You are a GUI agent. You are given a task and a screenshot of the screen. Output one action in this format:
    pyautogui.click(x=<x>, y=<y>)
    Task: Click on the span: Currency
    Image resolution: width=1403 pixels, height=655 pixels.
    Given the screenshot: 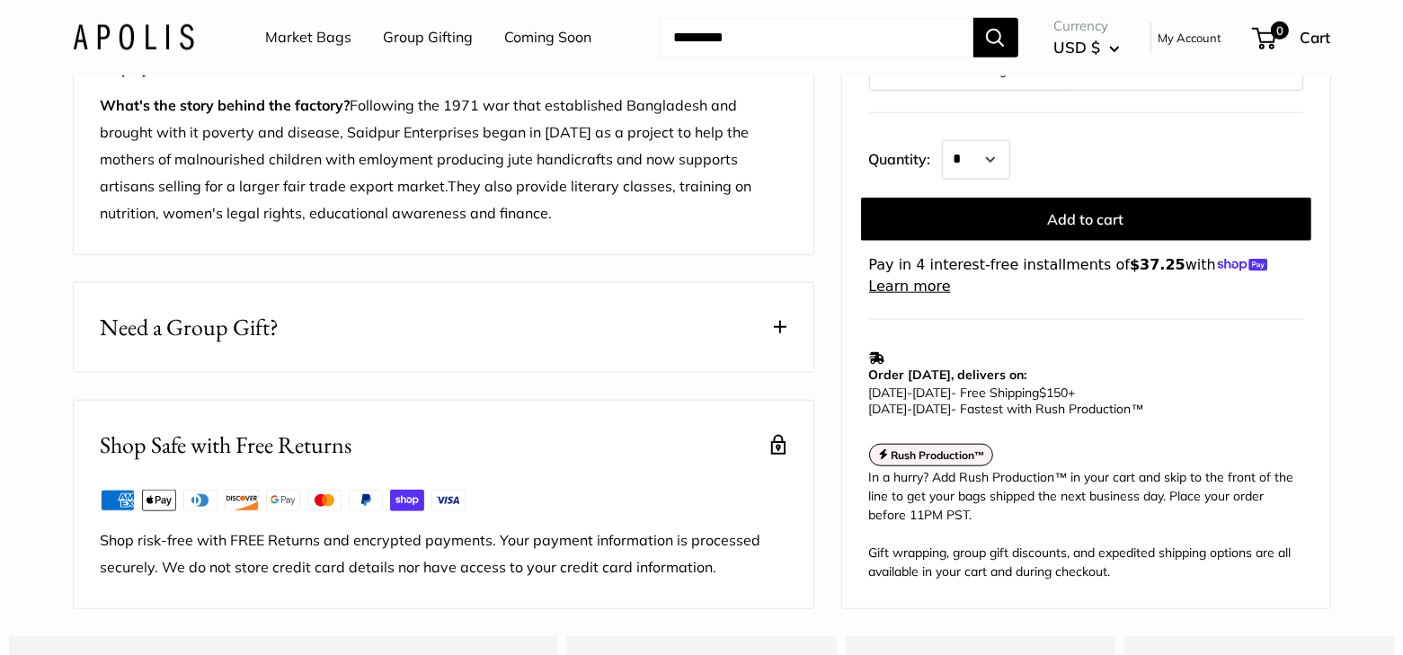 What is the action you would take?
    pyautogui.click(x=1086, y=26)
    